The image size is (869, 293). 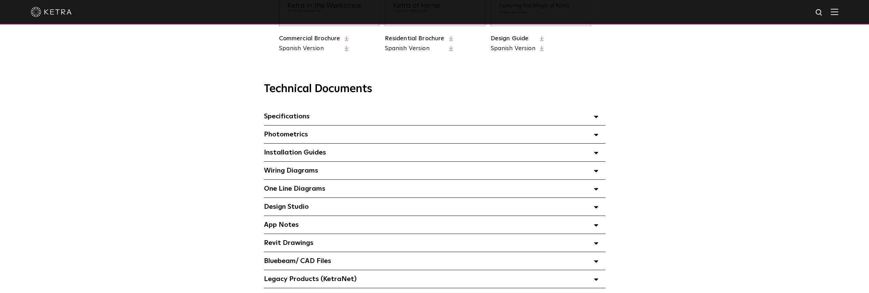 What do you see at coordinates (310, 279) in the screenshot?
I see `span: Legacy Products (KetraNet)` at bounding box center [310, 279].